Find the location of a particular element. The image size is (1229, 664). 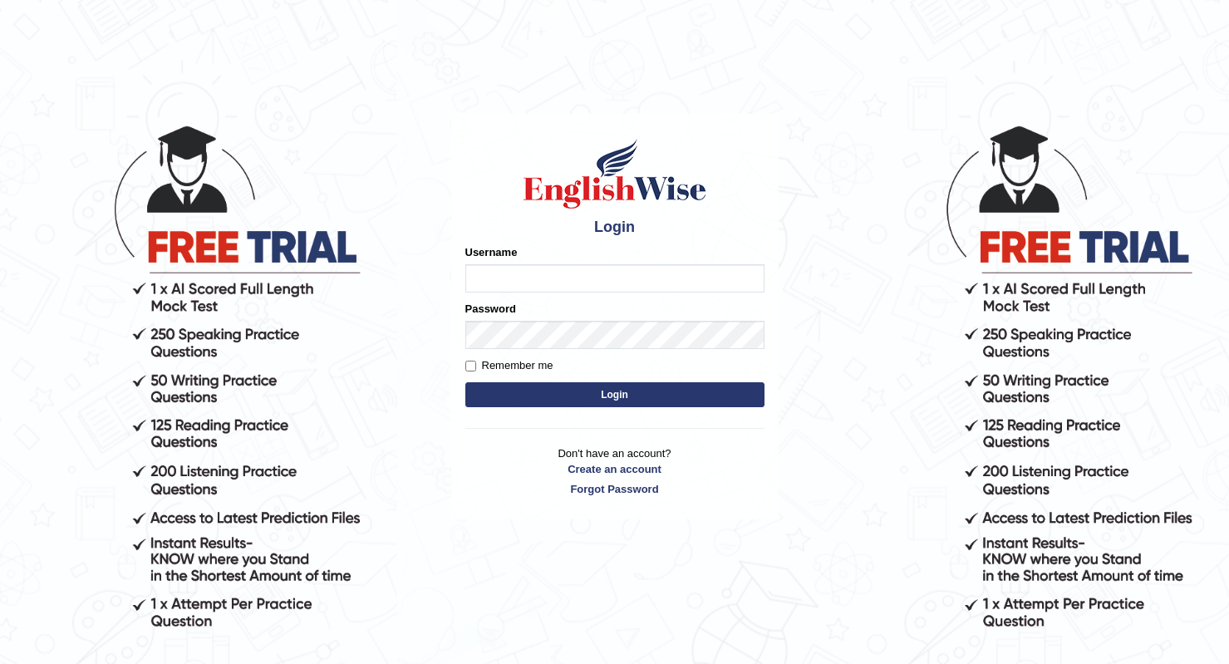

img: Logo of English Wise sign in for intelligent practice with AI is located at coordinates (615, 174).